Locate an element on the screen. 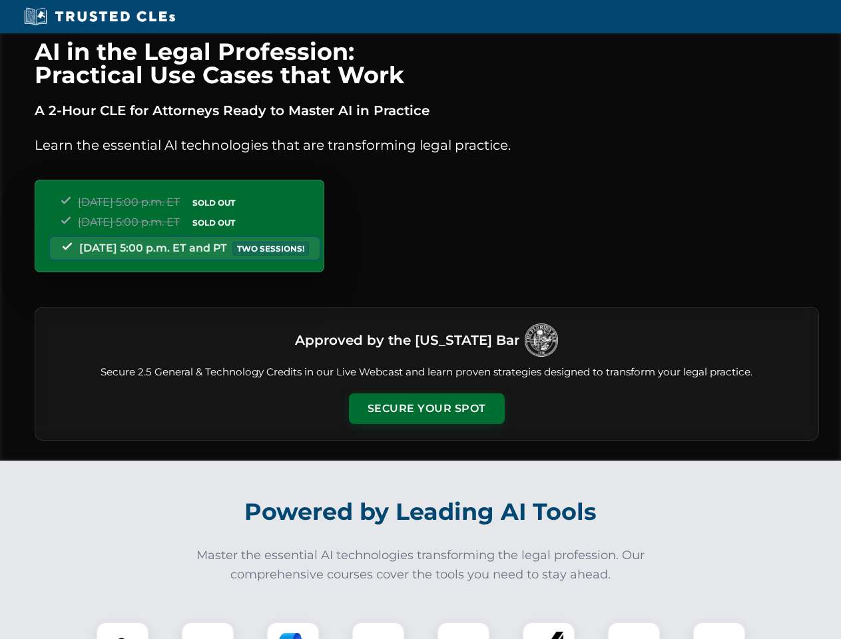 This screenshot has height=639, width=841. img: Logo is located at coordinates (541, 340).